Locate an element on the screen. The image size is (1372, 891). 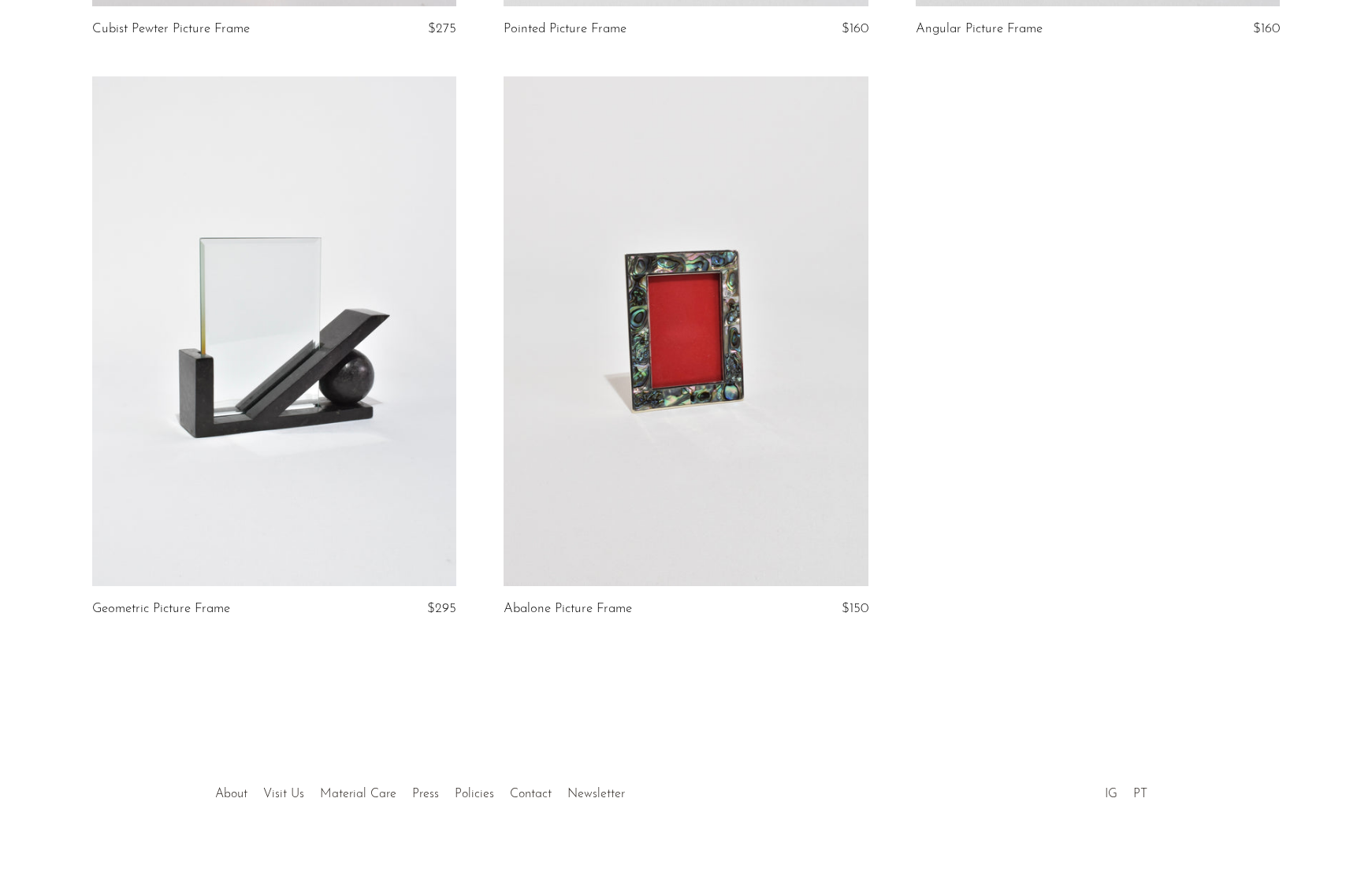
a: Pointed Picture Frame is located at coordinates (566, 29).